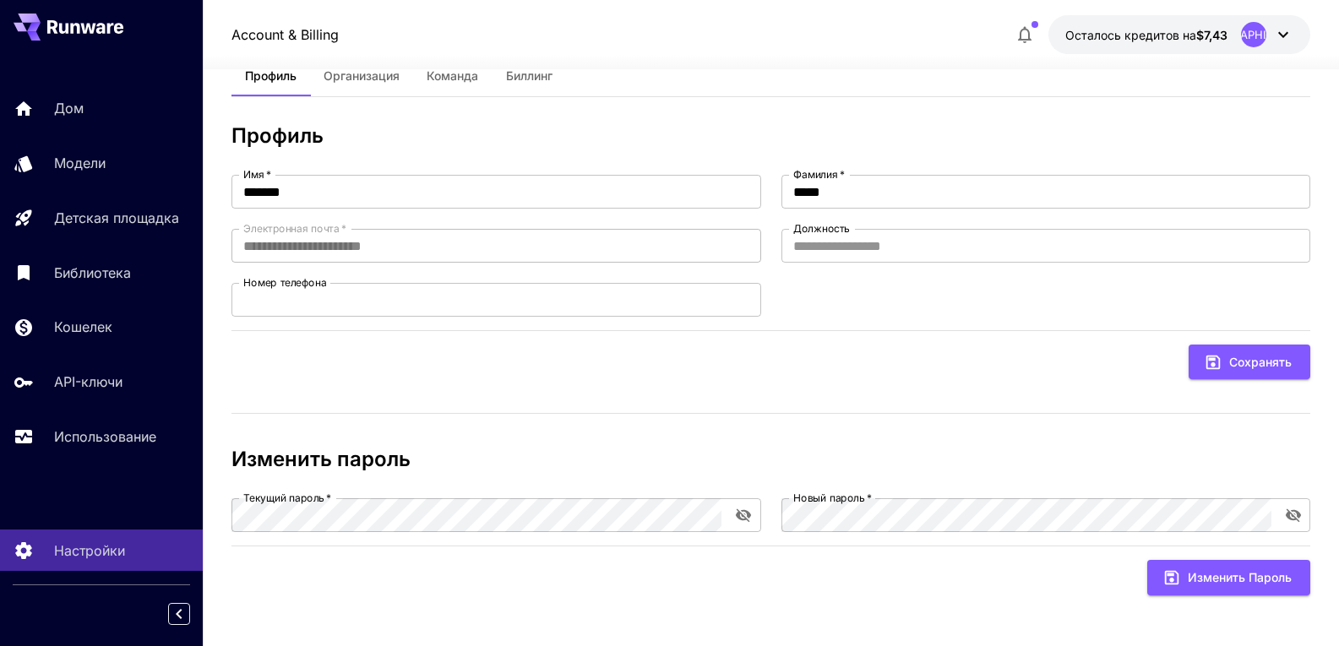  Describe the element at coordinates (1261, 362) in the screenshot. I see `font: Сохранять` at that location.